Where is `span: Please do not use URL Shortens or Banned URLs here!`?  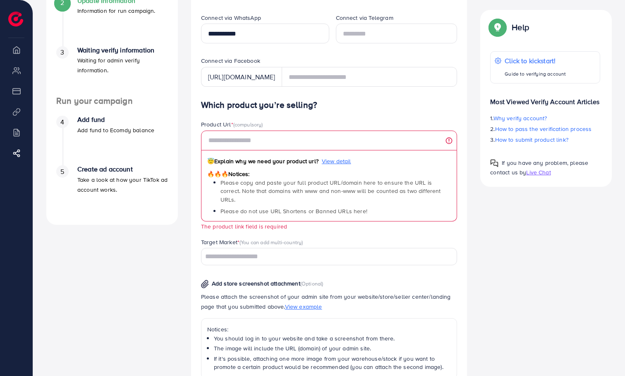 span: Please do not use URL Shortens or Banned URLs here! is located at coordinates (294, 211).